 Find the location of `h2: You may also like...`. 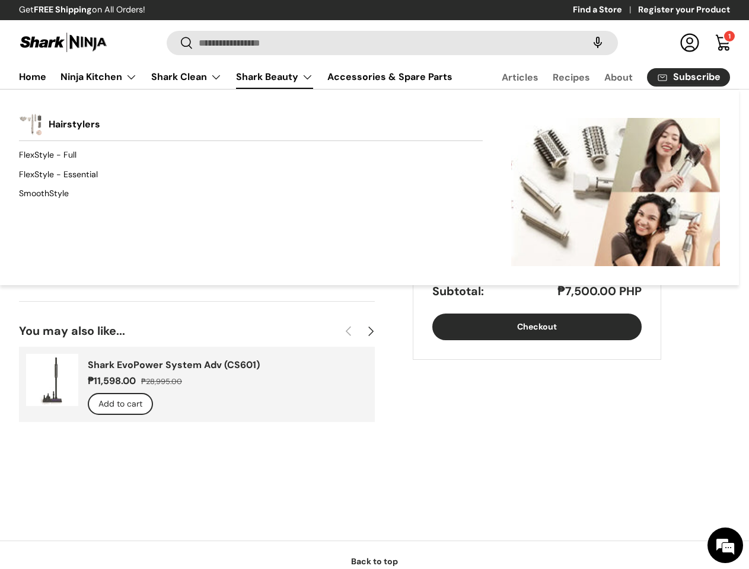

h2: You may also like... is located at coordinates (178, 331).